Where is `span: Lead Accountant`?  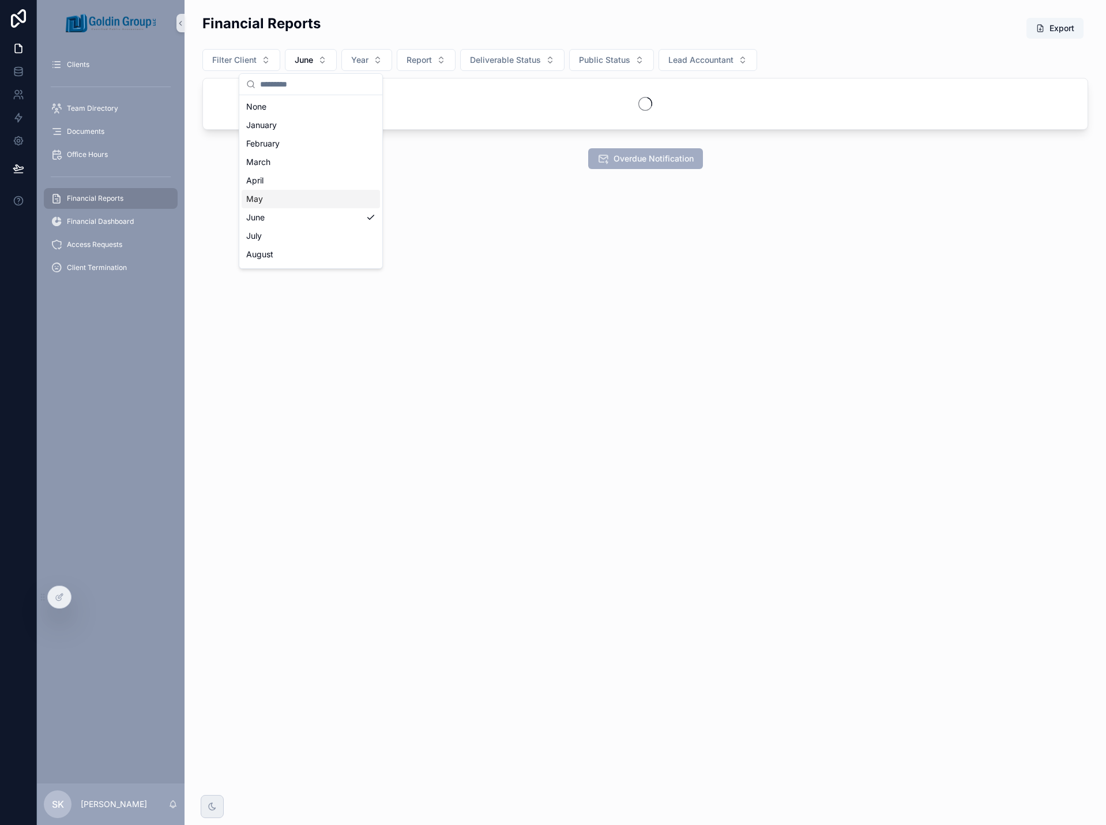 span: Lead Accountant is located at coordinates (701, 60).